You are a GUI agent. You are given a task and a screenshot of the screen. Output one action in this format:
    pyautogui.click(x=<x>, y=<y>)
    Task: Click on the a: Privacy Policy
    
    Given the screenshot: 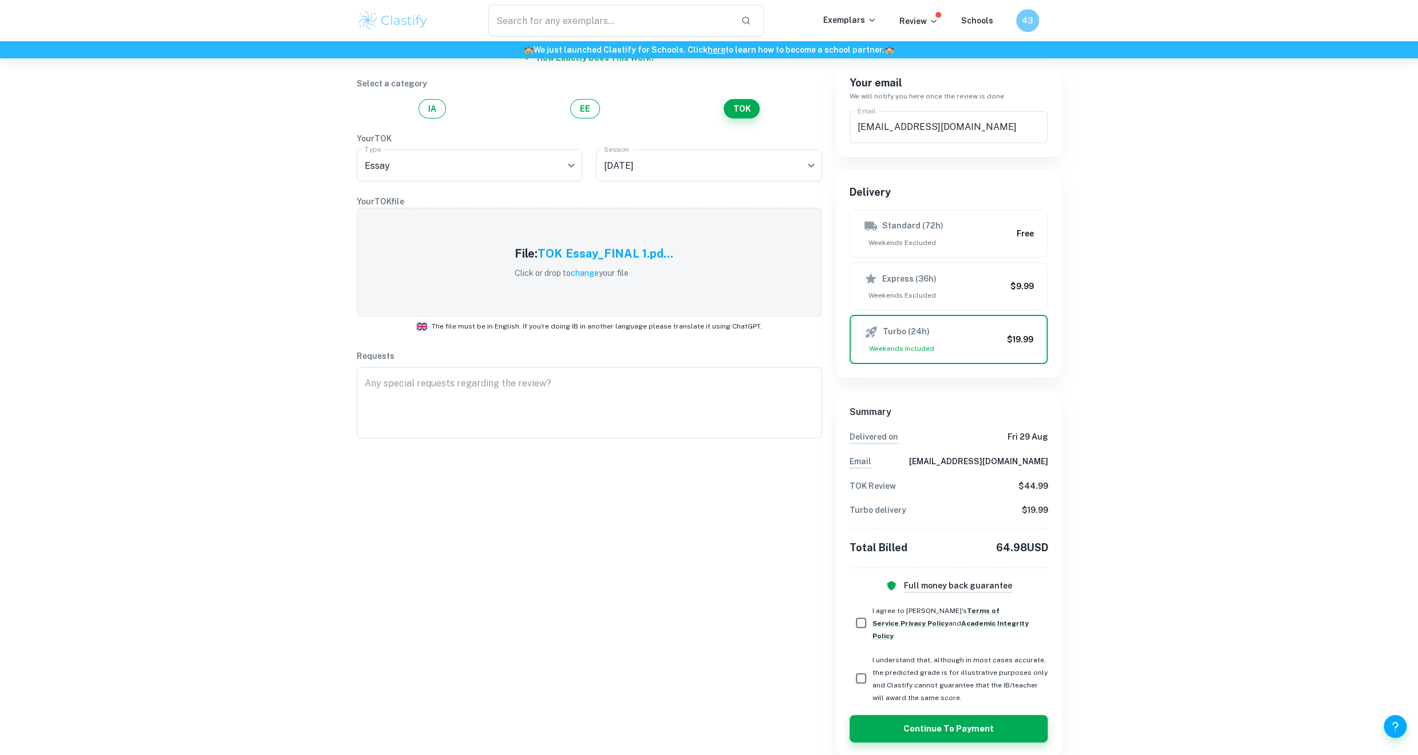 What is the action you would take?
    pyautogui.click(x=924, y=623)
    